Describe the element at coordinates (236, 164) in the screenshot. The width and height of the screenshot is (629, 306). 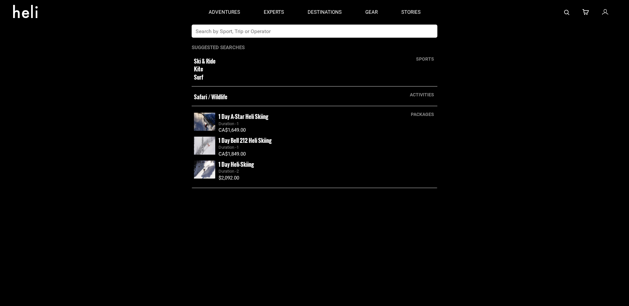
I see `small: 1 Day Heli-Skiing` at that location.